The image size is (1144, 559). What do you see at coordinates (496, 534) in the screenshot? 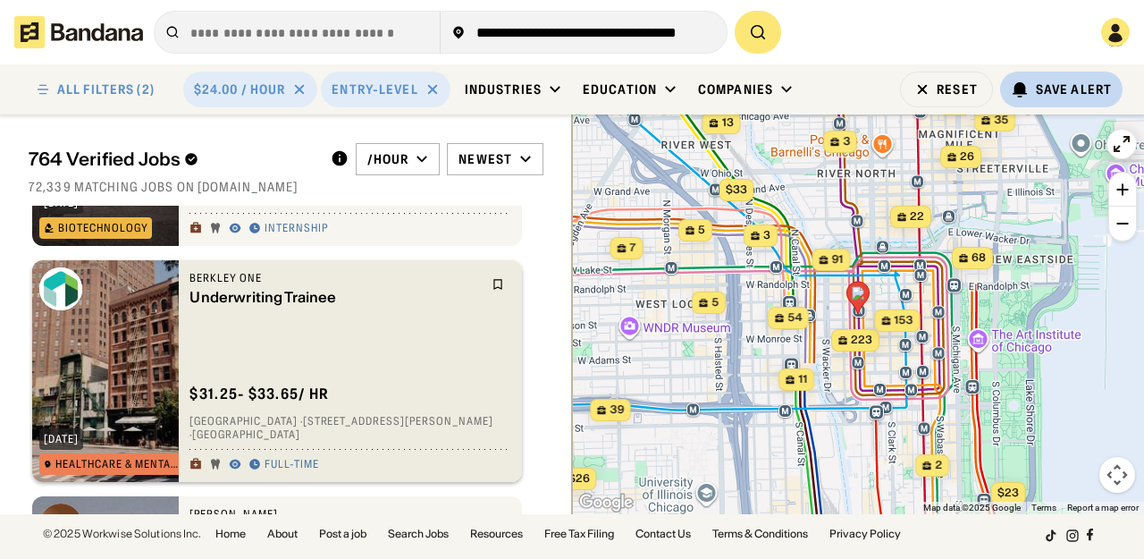
I see `a: Resources` at bounding box center [496, 534].